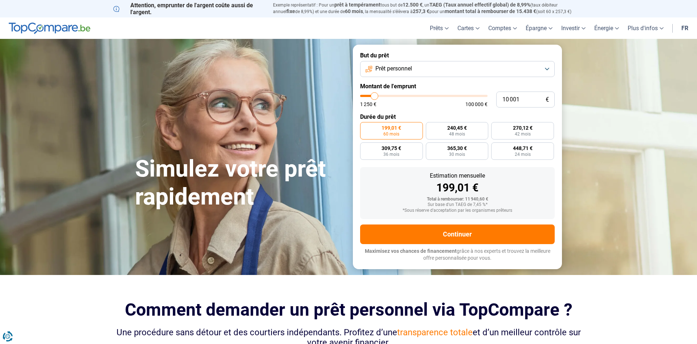  I want to click on span: 270,12 €, so click(523, 128).